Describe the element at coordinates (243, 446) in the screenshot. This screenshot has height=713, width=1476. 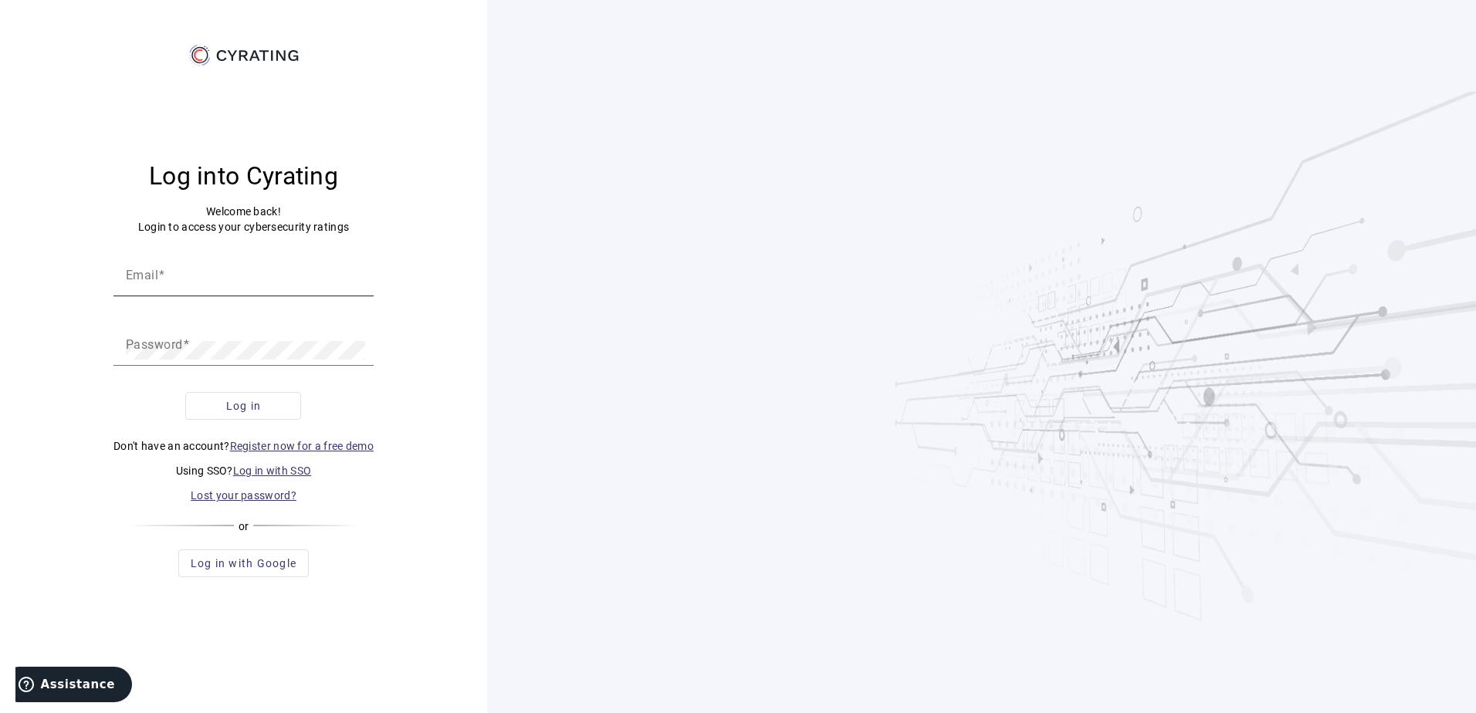
I see `p: Don't have an account?` at that location.